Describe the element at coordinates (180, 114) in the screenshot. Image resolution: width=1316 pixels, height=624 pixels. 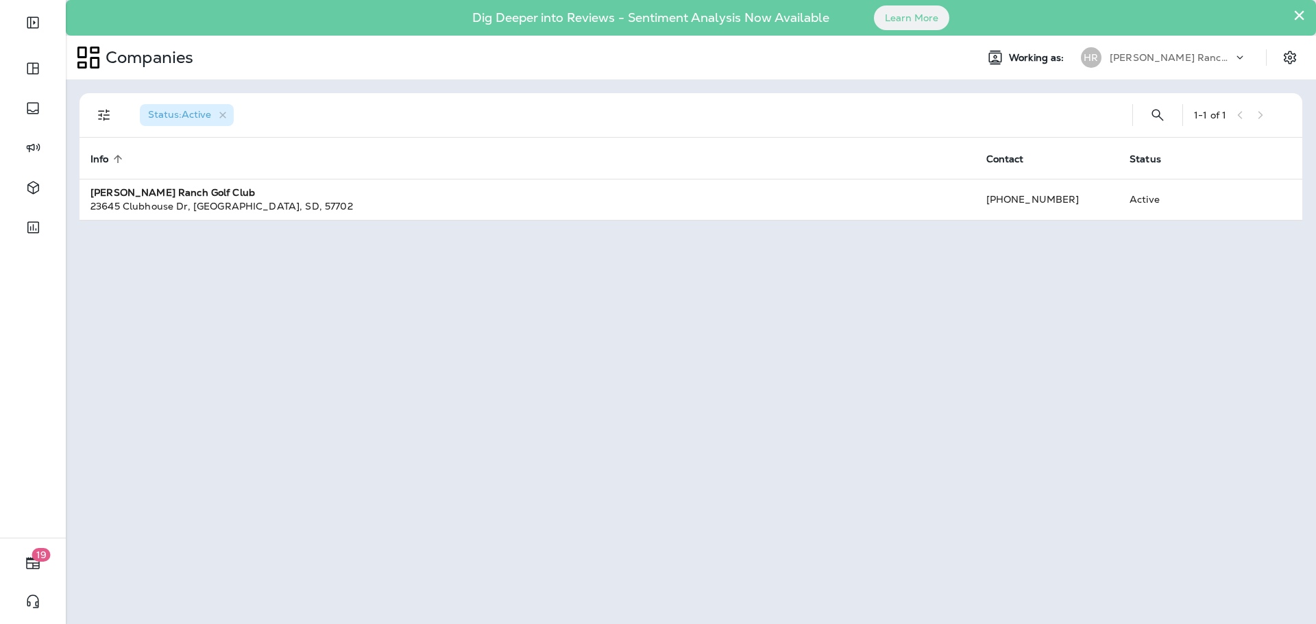
I see `span: Status : Active` at that location.